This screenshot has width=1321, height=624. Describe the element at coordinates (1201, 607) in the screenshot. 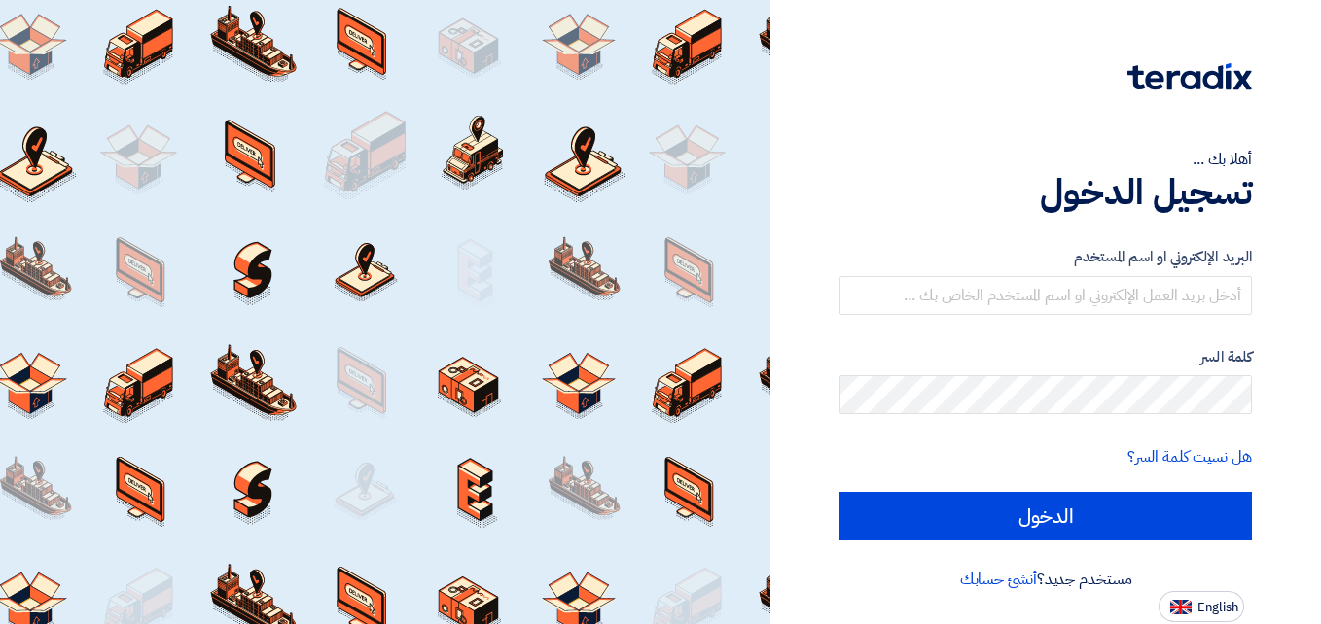

I see `button: English` at that location.